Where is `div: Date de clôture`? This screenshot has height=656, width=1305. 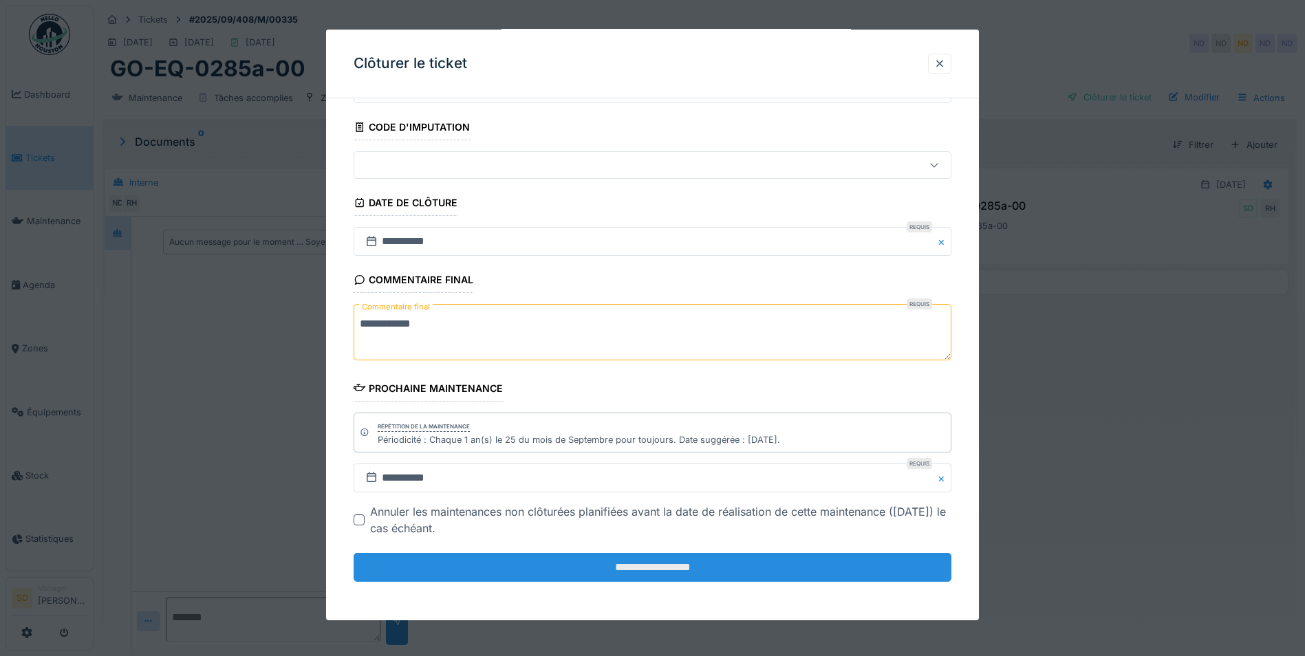 div: Date de clôture is located at coordinates (405, 204).